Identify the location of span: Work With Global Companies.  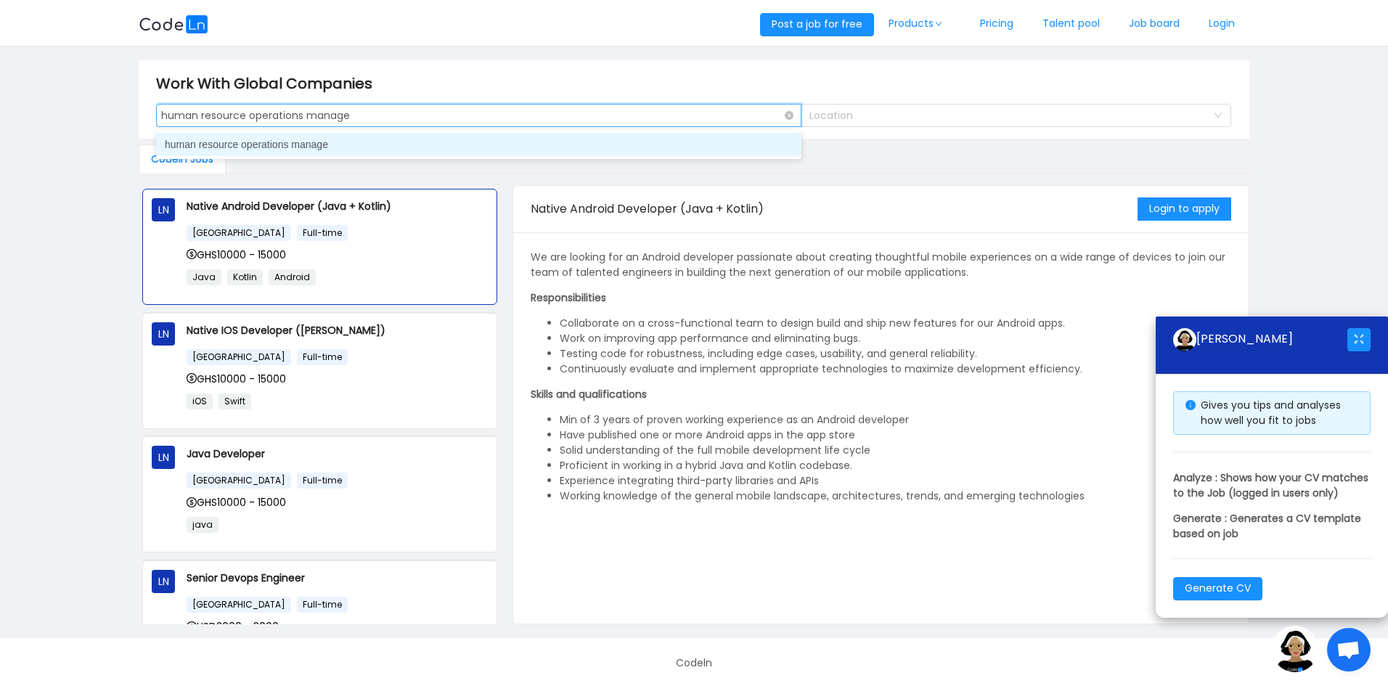
(269, 83).